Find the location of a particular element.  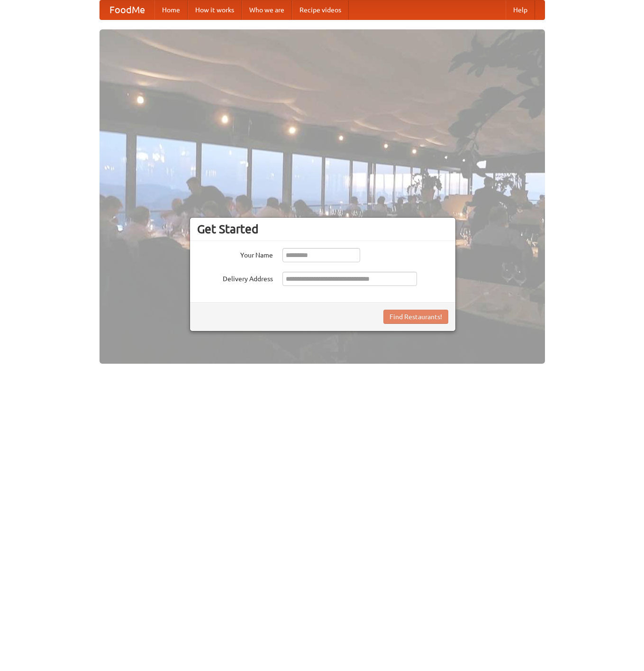

button: Find Restaurants! is located at coordinates (416, 317).